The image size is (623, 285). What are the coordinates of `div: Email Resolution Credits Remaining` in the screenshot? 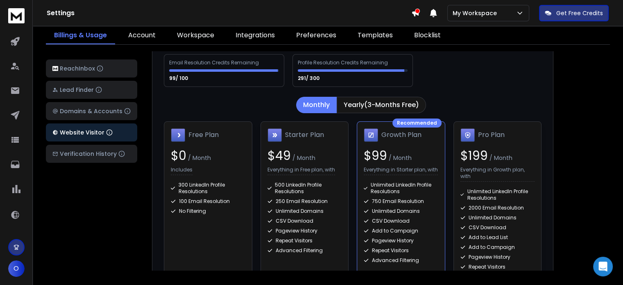 It's located at (215, 63).